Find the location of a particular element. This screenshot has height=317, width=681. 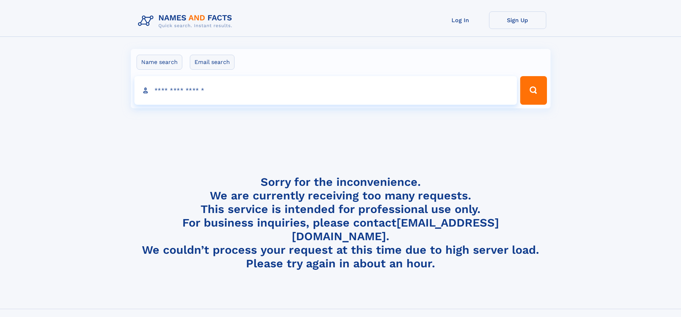

h4: Sorry for the inconvenience. We are currently receiving too many requests. This service is intend... is located at coordinates (341, 223).